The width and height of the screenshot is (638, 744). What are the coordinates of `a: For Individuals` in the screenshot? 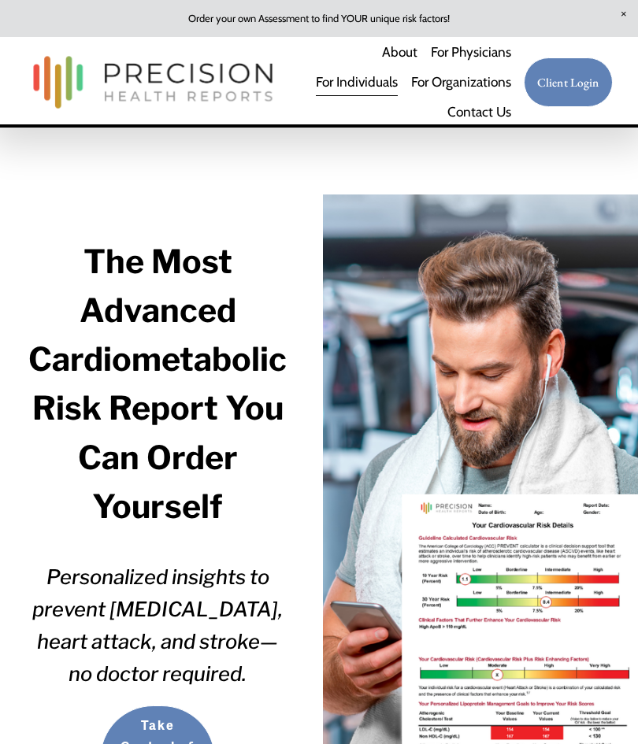 It's located at (357, 83).